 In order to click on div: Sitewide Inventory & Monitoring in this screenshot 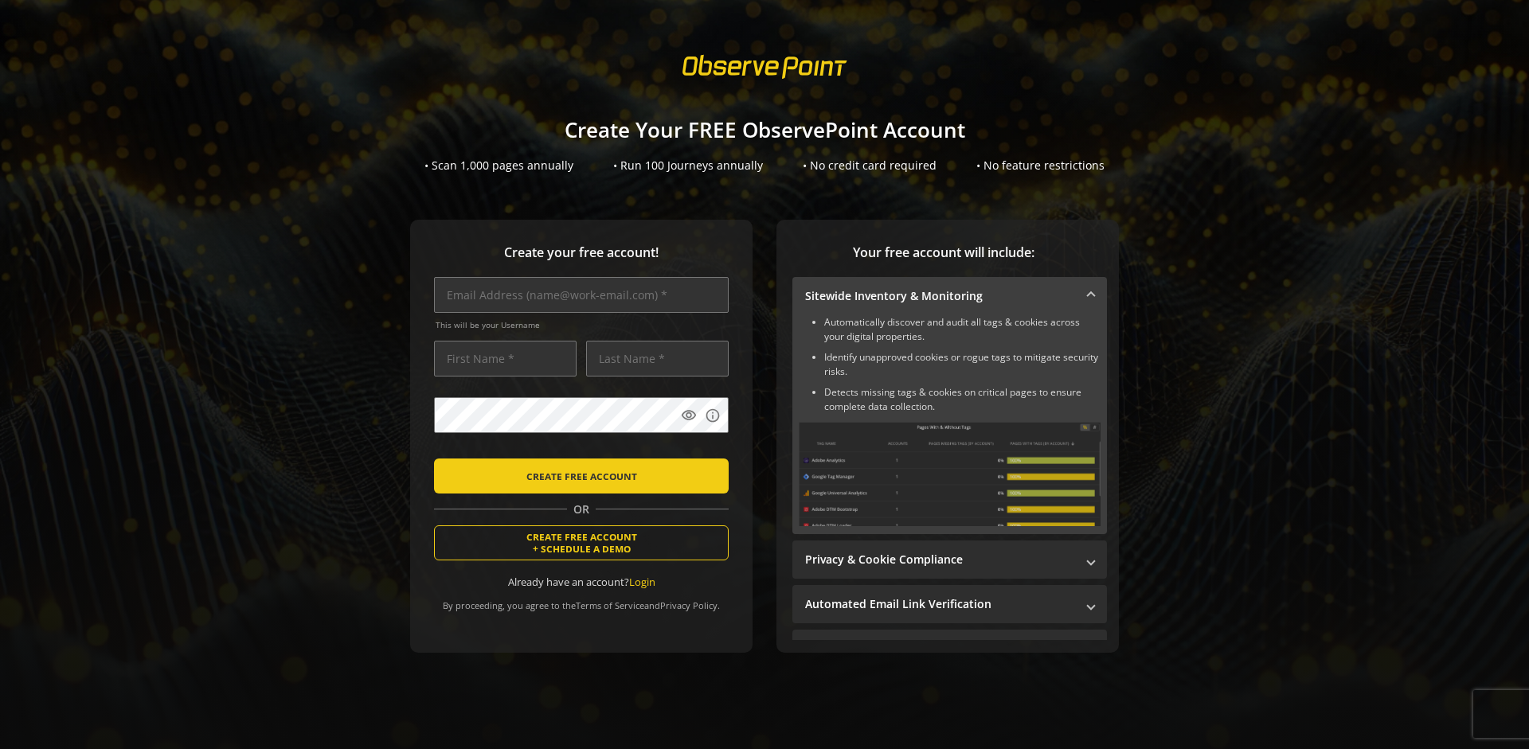, I will do `click(949, 424)`.